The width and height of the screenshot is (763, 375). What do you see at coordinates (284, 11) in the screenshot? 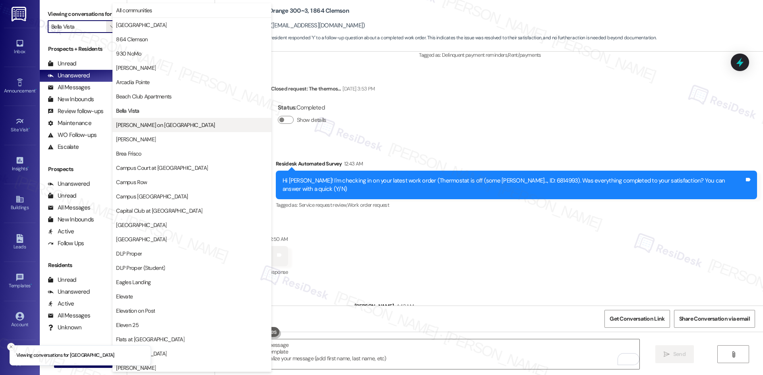
I see `b: 864 Clemson: Apt. Orange 300~3, 1 864 Clemson` at bounding box center [284, 11].